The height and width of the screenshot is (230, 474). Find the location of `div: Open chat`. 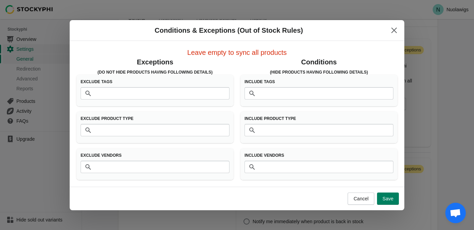

div: Open chat is located at coordinates (455, 213).